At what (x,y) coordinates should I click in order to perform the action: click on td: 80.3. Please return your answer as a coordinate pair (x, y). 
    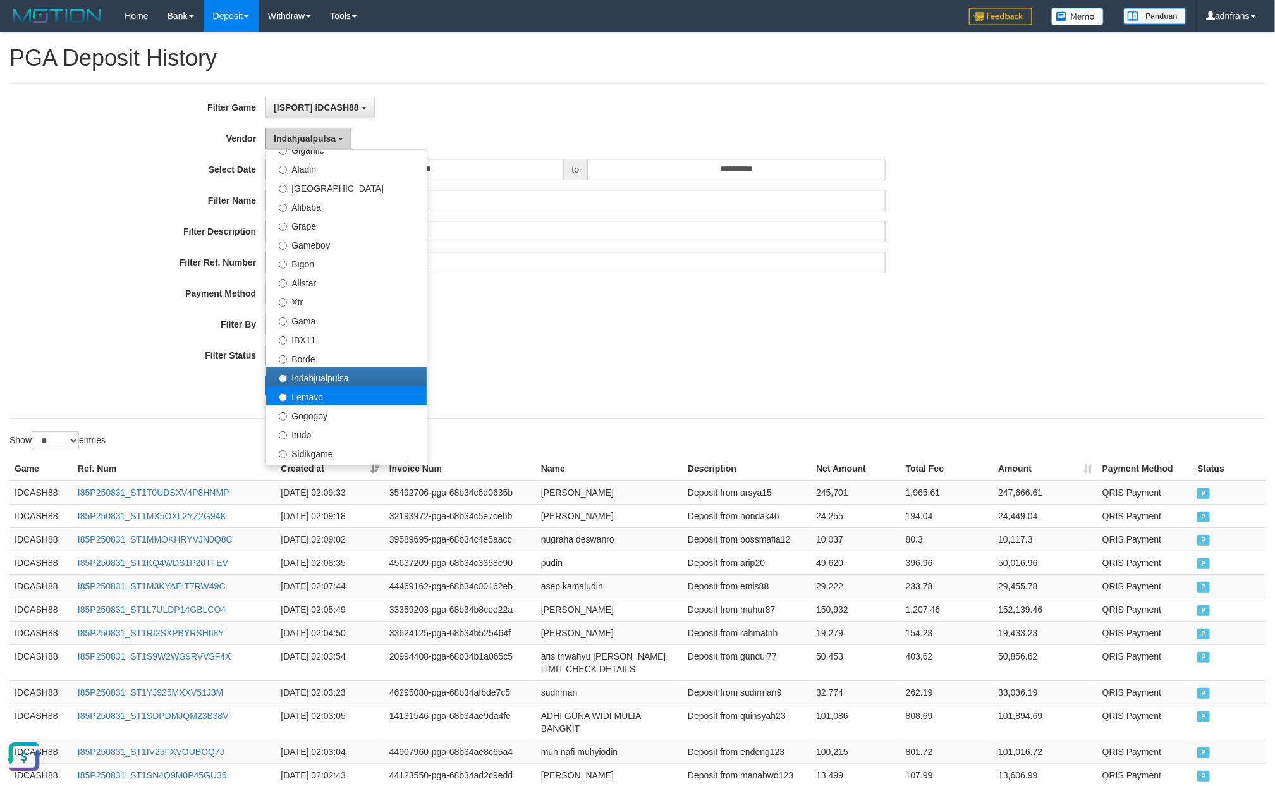
    Looking at the image, I should click on (947, 539).